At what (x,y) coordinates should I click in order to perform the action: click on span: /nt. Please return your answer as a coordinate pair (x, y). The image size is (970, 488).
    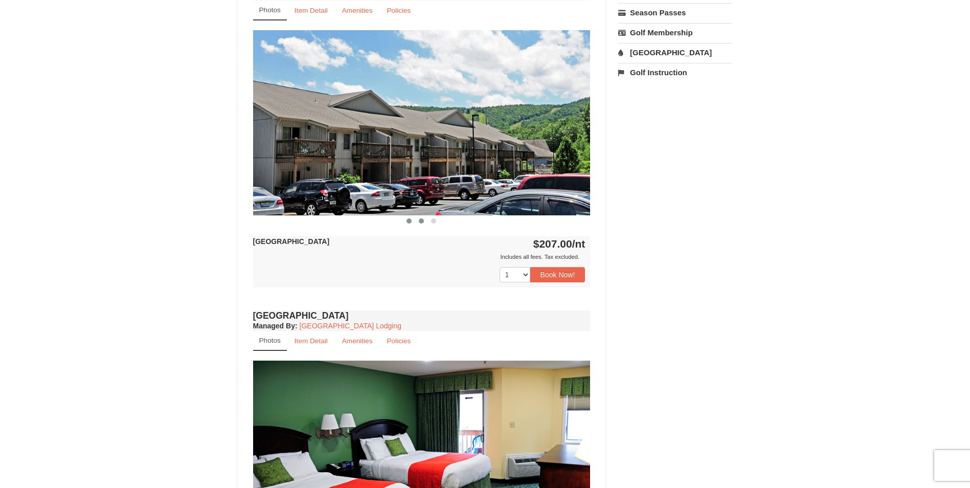
    Looking at the image, I should click on (579, 243).